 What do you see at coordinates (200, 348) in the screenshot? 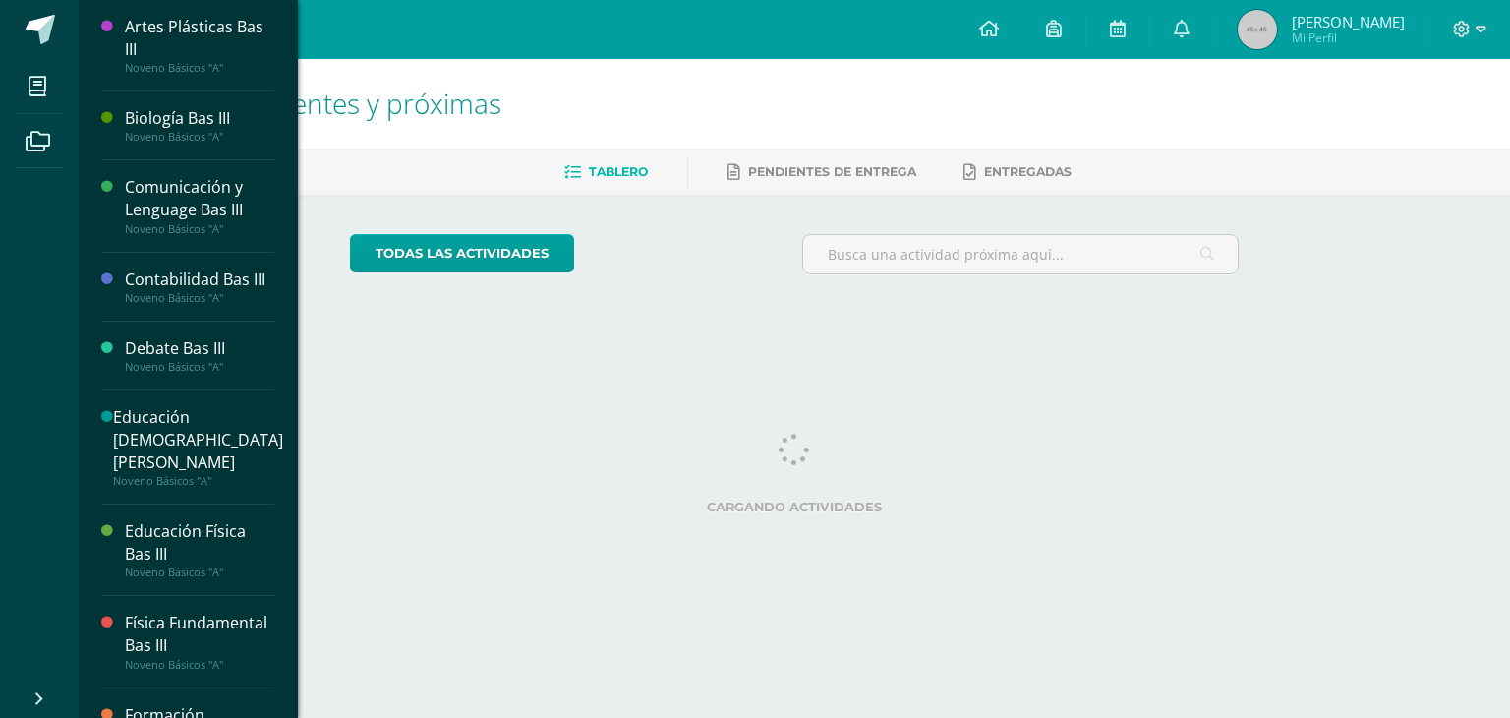
I see `div: Debate Bas III` at bounding box center [200, 348].